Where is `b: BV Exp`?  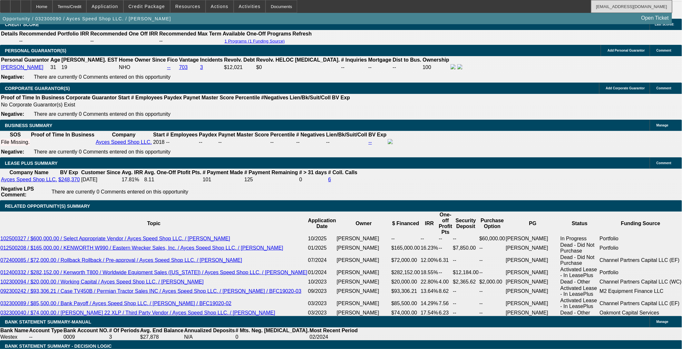
b: BV Exp is located at coordinates (377, 134).